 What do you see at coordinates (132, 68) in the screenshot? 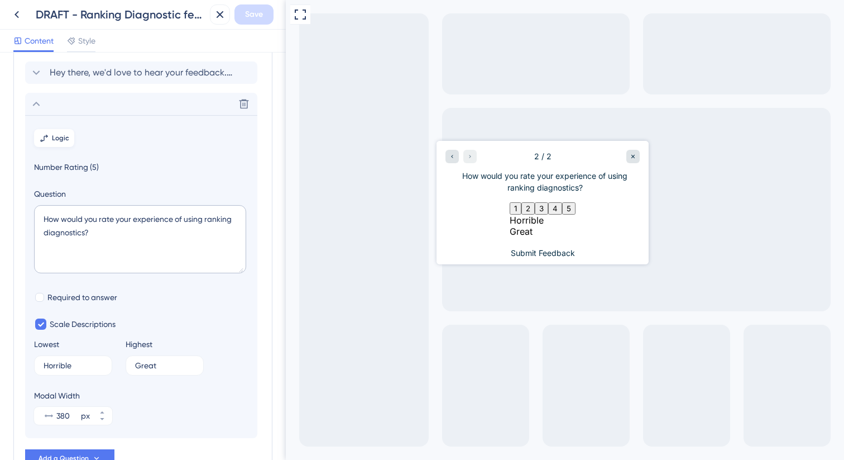
I see `button: Rate 5` at bounding box center [132, 68].